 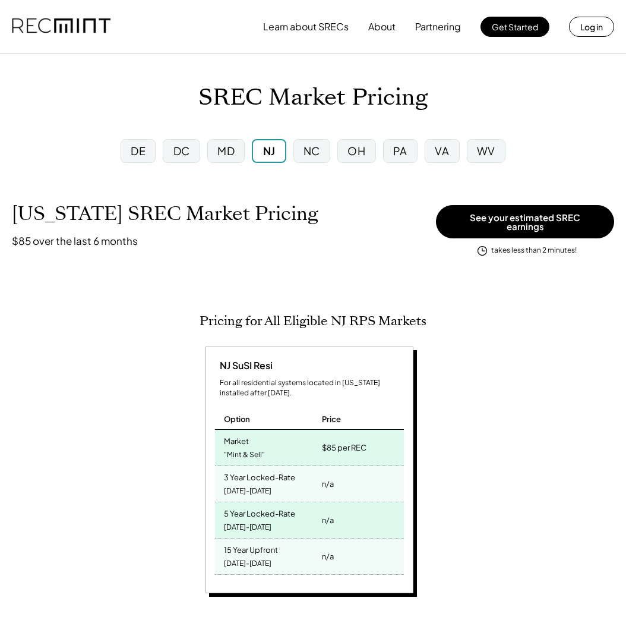 What do you see at coordinates (442, 150) in the screenshot?
I see `div: VA` at bounding box center [442, 150].